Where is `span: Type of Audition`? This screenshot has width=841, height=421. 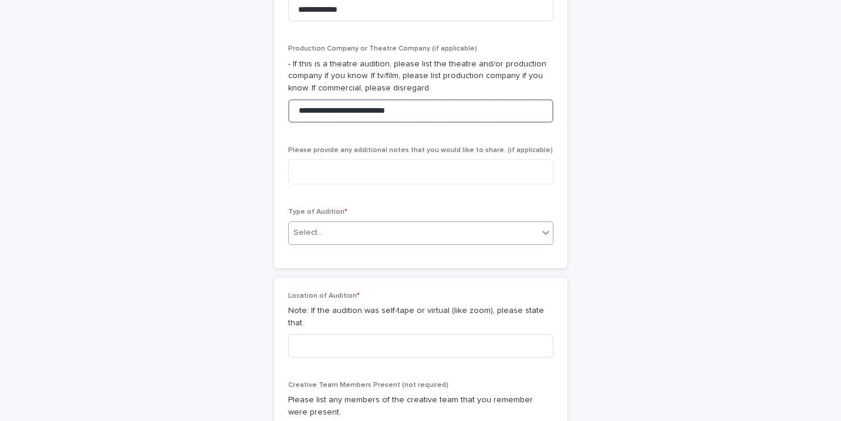
span: Type of Audition is located at coordinates (318, 212).